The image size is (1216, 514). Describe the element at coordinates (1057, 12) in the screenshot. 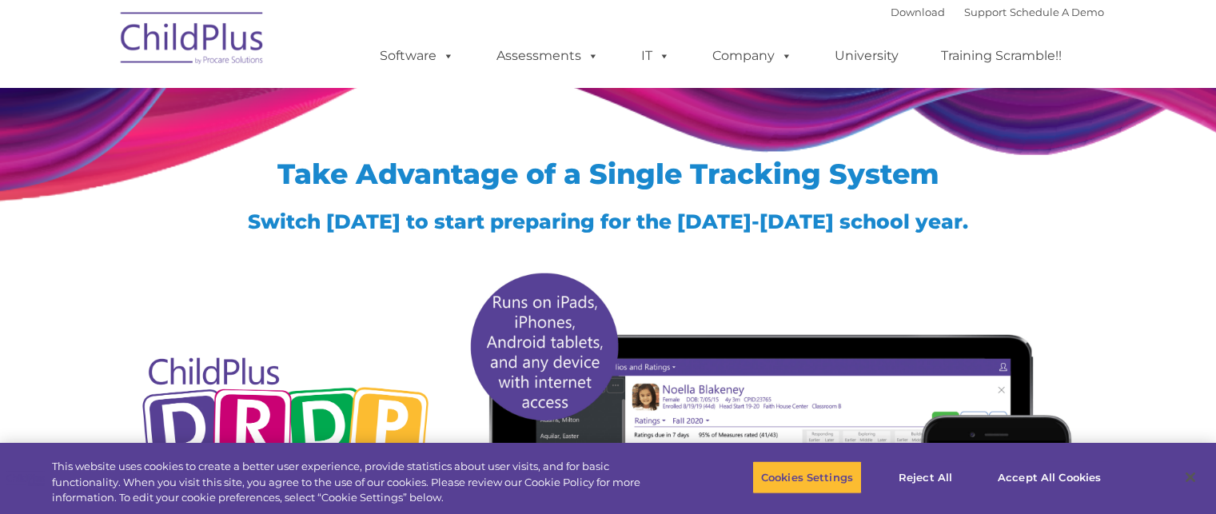

I see `a: Schedule A Demo` at that location.